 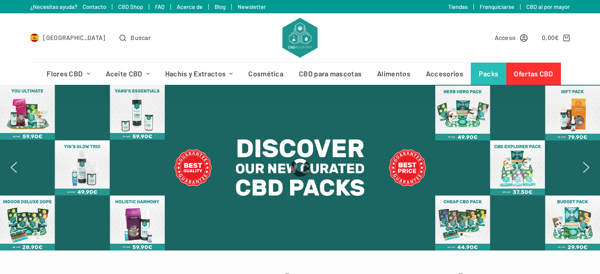 What do you see at coordinates (68, 7) in the screenshot?
I see `a: ¿Necesitas ayuda? Contacto` at bounding box center [68, 7].